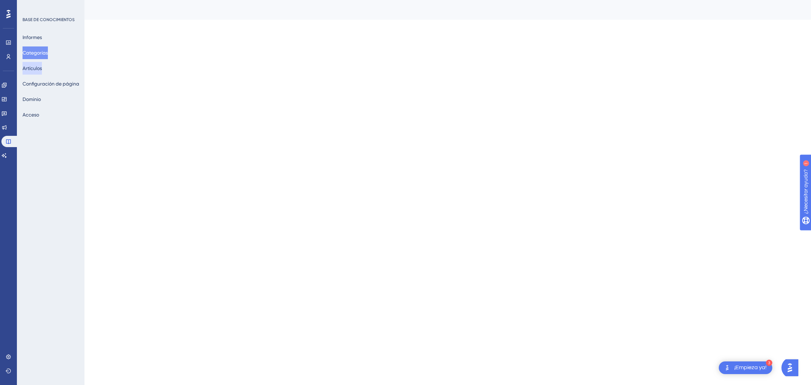  I want to click on button: Configuración de página, so click(51, 84).